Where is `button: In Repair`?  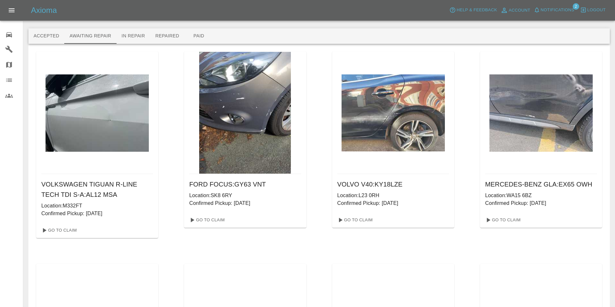 button: In Repair is located at coordinates (133, 36).